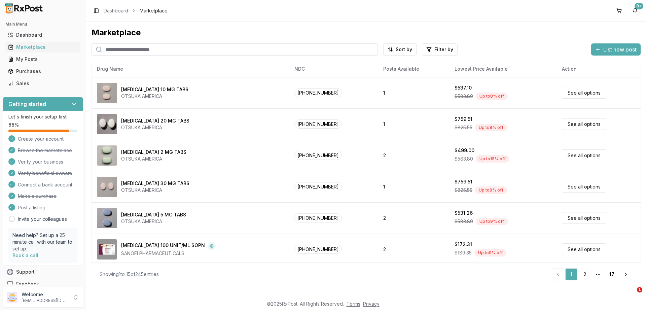 The image size is (646, 310). What do you see at coordinates (400, 49) in the screenshot?
I see `button: Sort by` at bounding box center [400, 49].